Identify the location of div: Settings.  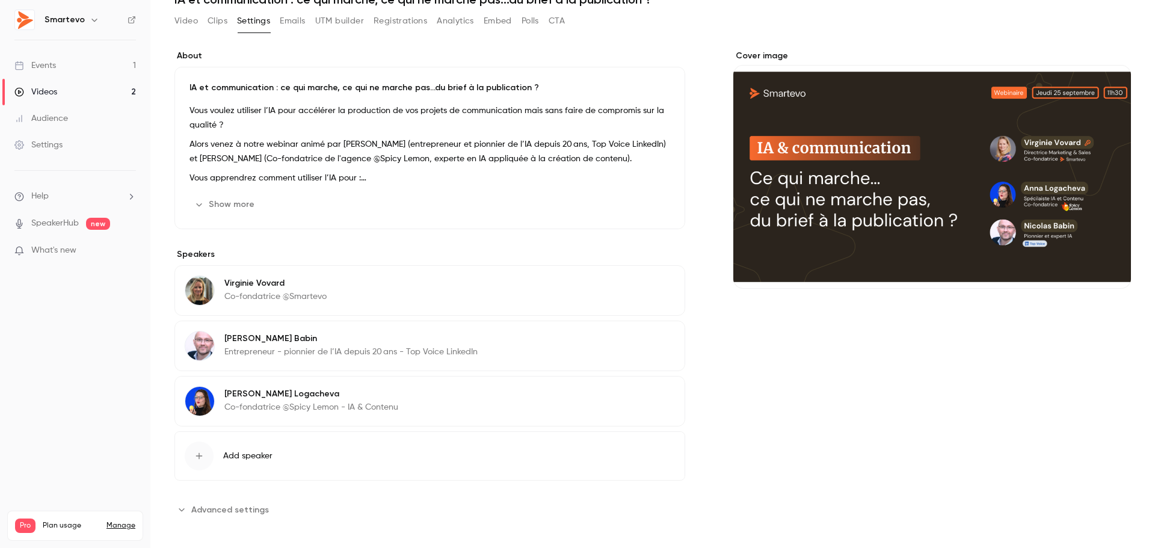
(39, 145).